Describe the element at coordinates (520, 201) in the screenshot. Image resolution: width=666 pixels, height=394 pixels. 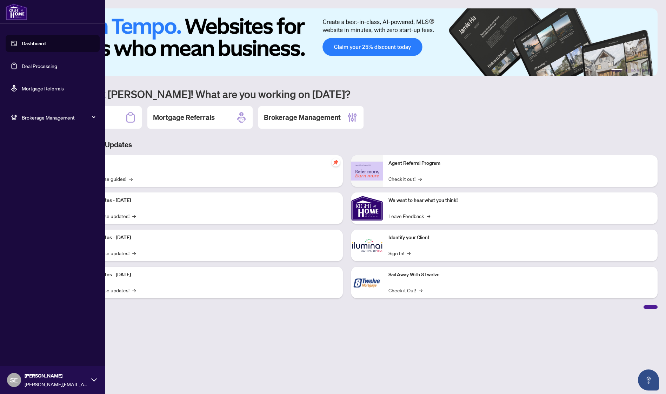
I see `p: We want to hear what you think!` at that location.